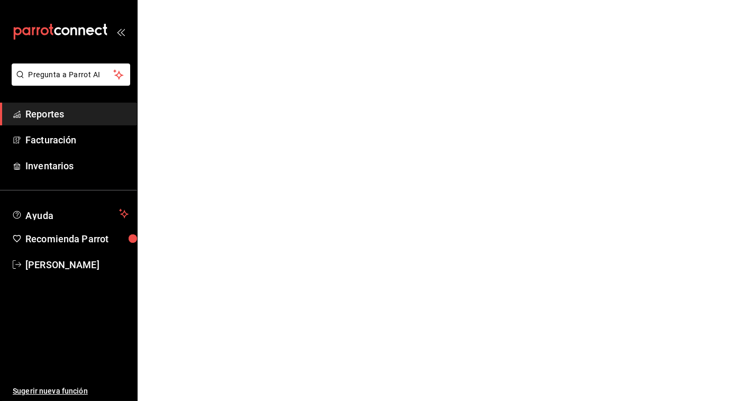  Describe the element at coordinates (69, 82) in the screenshot. I see `a: Pregunta a Parrot AI` at that location.